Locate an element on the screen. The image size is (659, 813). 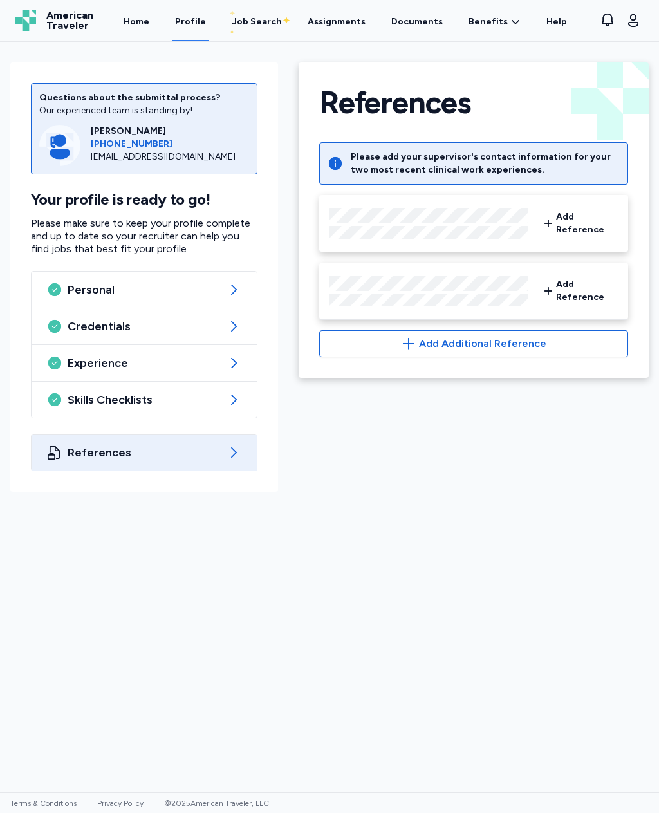
h1: Your profile is ready to go! is located at coordinates (144, 200).